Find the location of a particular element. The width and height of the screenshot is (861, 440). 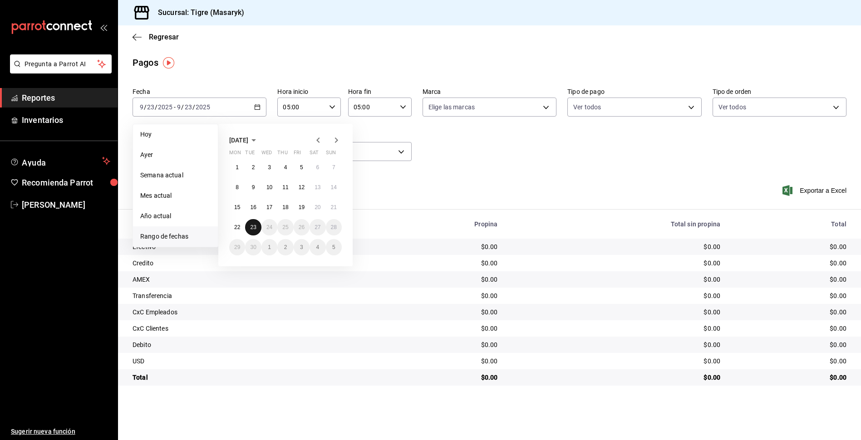

button: October 4, 2025 is located at coordinates (317, 247).